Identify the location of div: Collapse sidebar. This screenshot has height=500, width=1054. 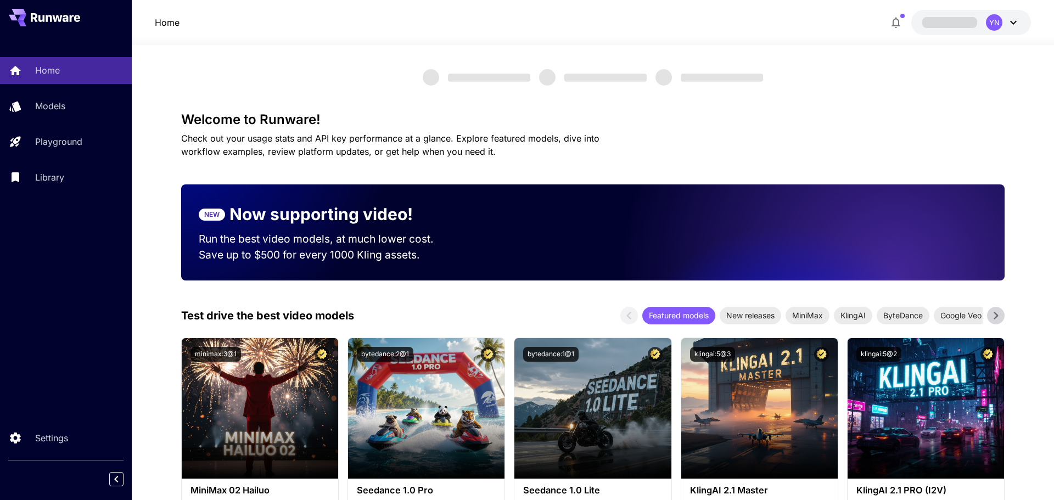
(125, 479).